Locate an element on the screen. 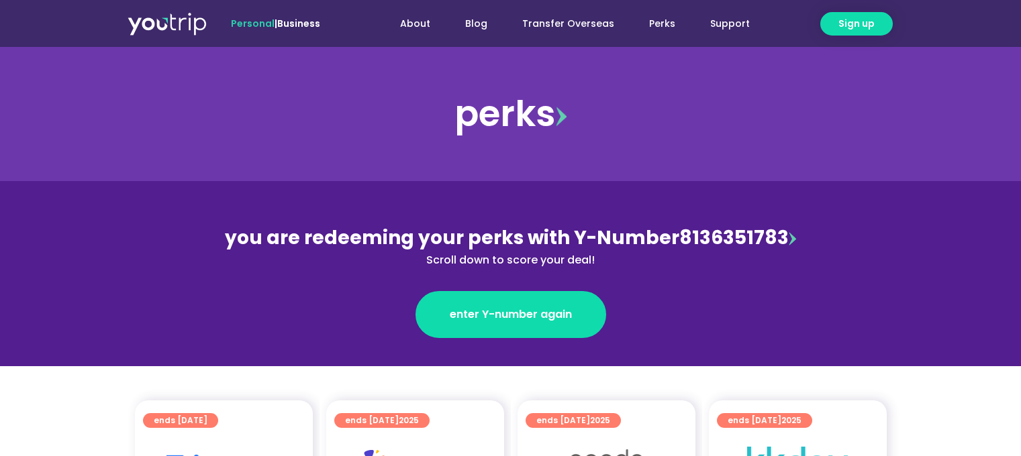 The width and height of the screenshot is (1021, 456). a: Business is located at coordinates (299, 23).